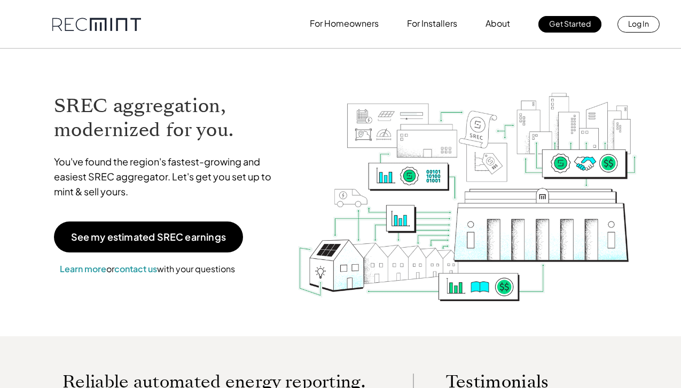  What do you see at coordinates (570, 24) in the screenshot?
I see `a: Get Started` at bounding box center [570, 24].